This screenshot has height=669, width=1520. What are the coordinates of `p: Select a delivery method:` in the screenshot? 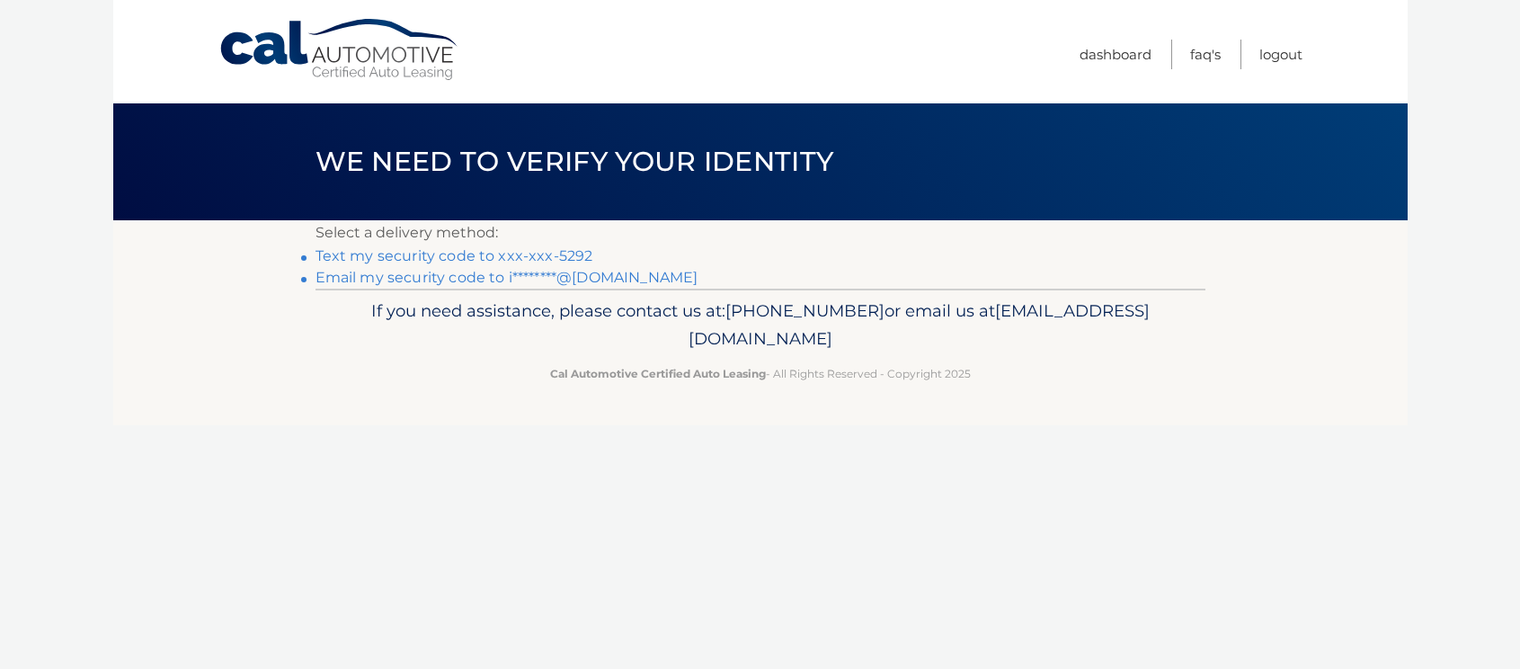 It's located at (760, 233).